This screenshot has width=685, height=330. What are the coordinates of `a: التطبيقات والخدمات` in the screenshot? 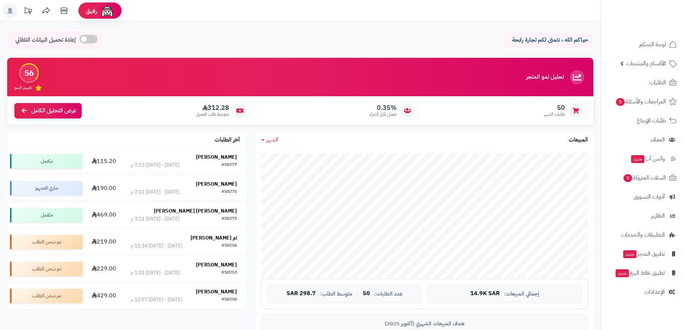 It's located at (643, 235).